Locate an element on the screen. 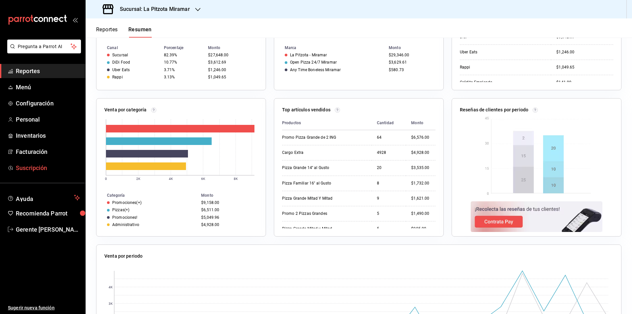 This screenshot has width=632, height=314. div: 20 is located at coordinates (389, 168).